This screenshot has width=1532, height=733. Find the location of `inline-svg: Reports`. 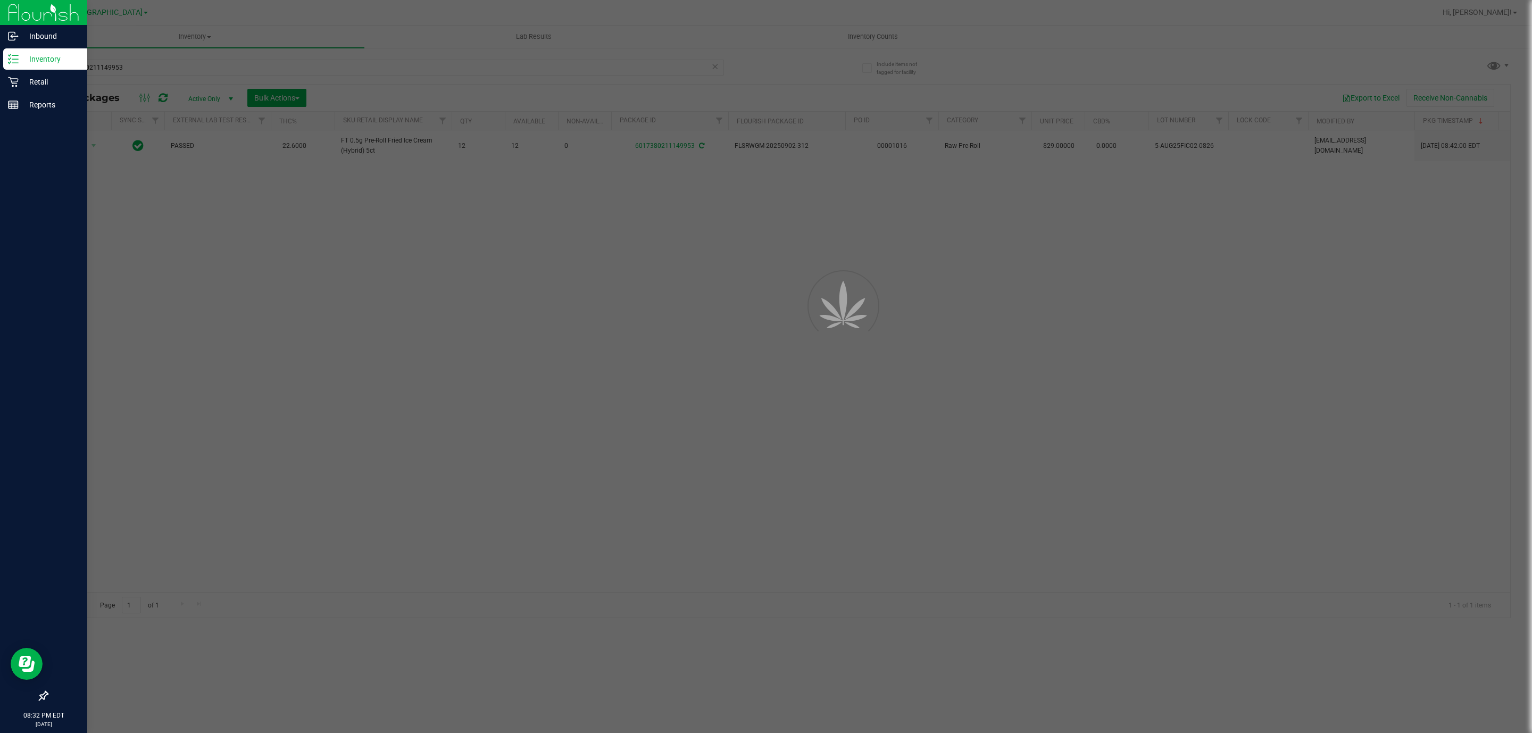

inline-svg: Reports is located at coordinates (13, 105).